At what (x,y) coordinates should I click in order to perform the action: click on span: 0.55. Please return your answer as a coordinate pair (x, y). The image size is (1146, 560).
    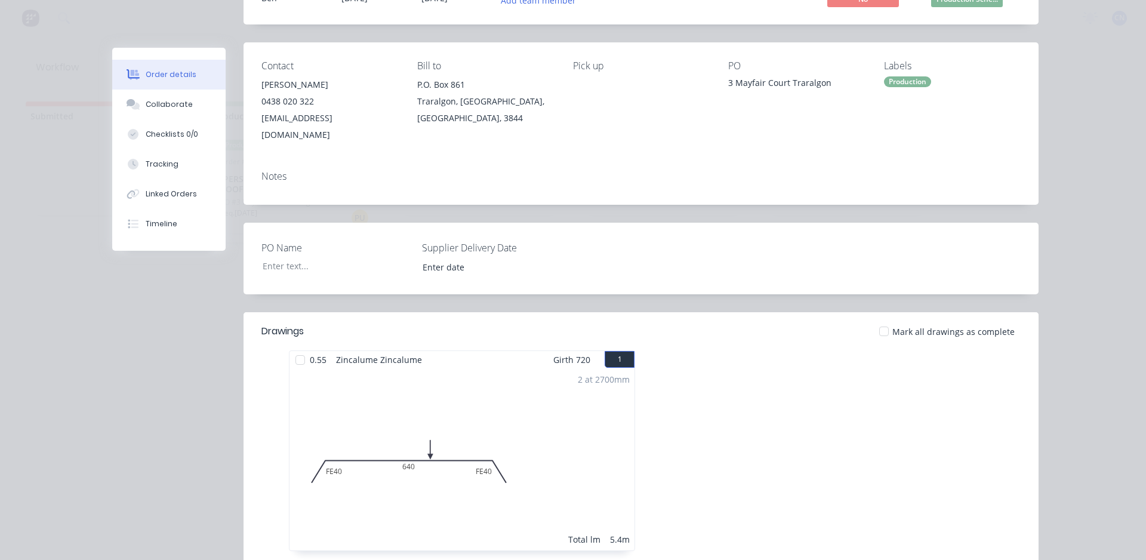
    Looking at the image, I should click on (318, 359).